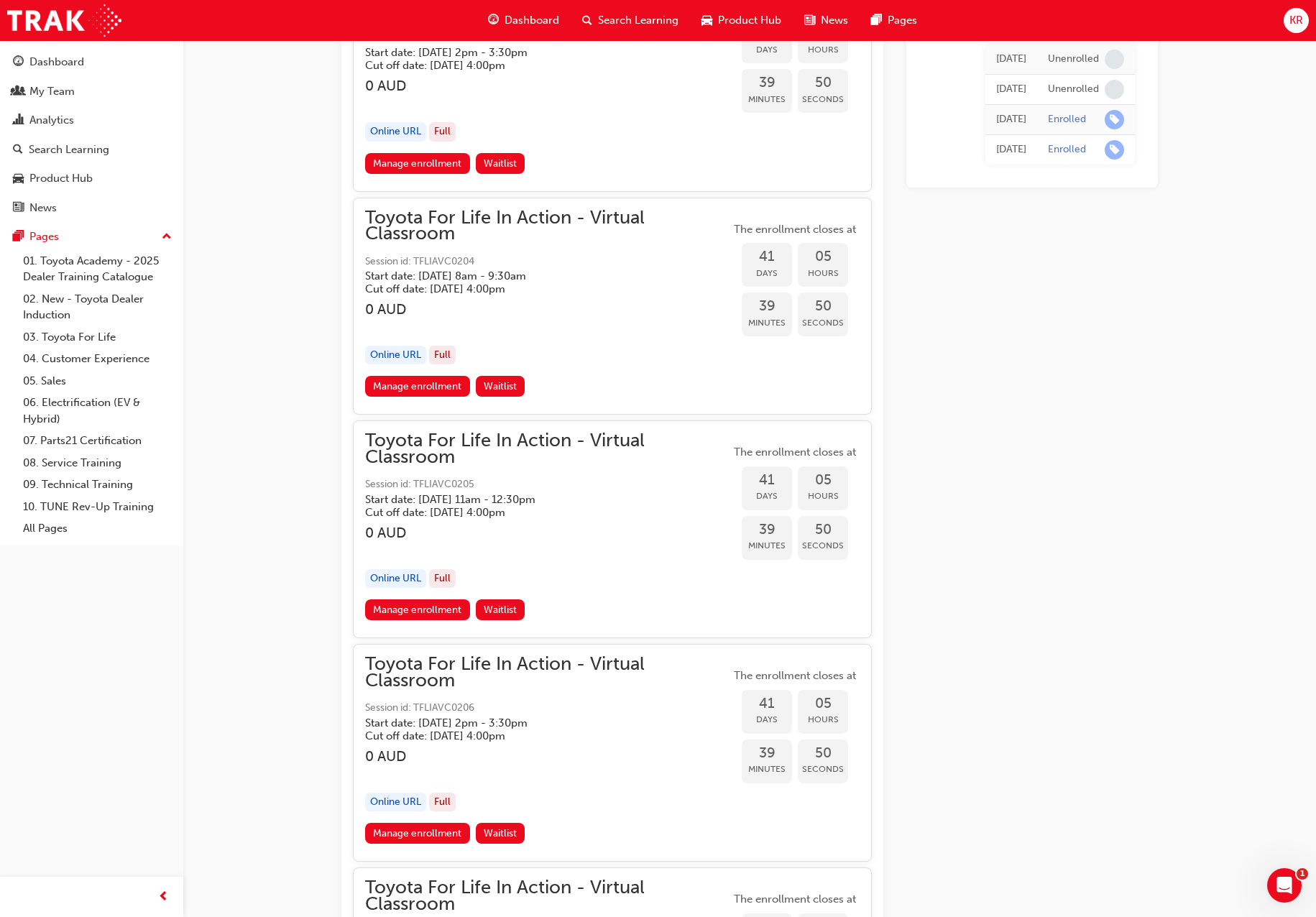 The width and height of the screenshot is (1316, 917). I want to click on div: Search Learning, so click(69, 150).